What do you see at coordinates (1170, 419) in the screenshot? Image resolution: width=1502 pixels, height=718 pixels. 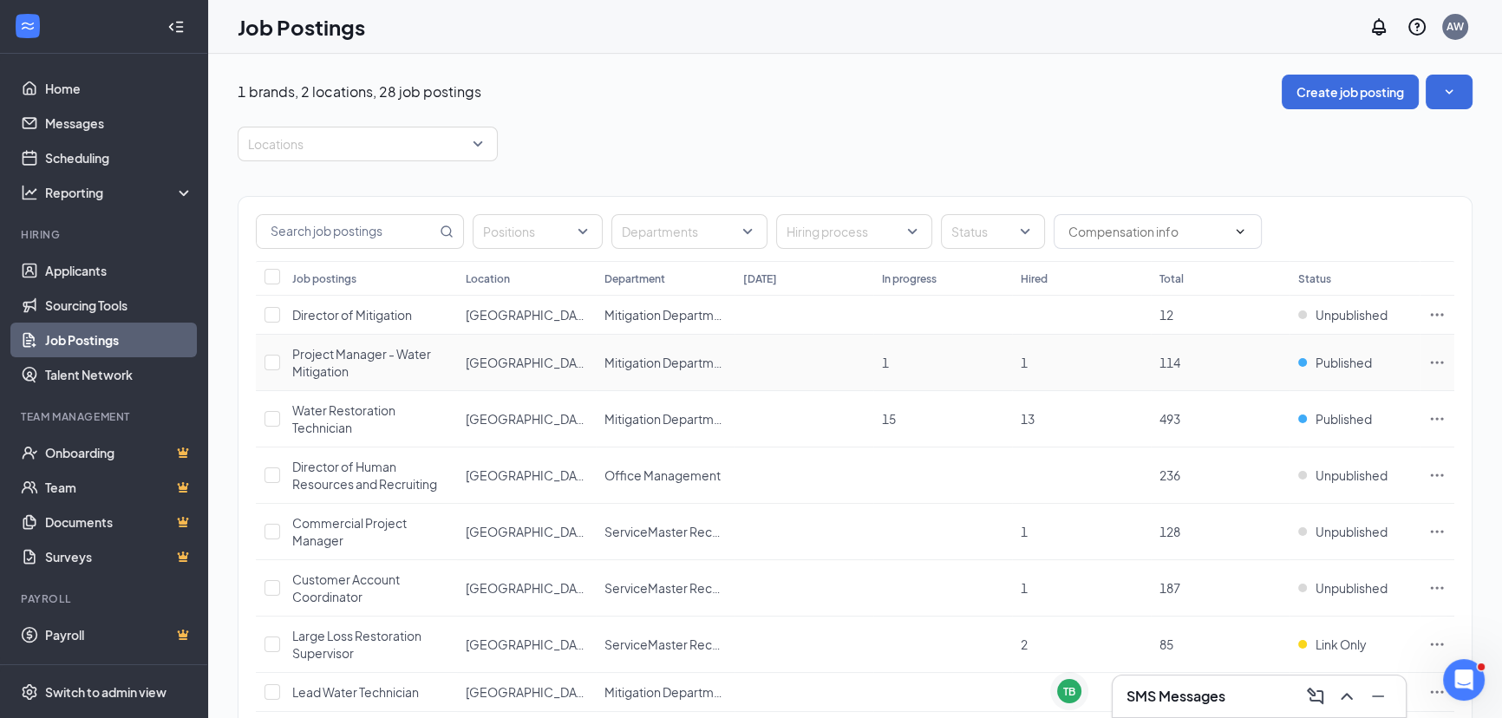 I see `span: 493` at bounding box center [1170, 419].